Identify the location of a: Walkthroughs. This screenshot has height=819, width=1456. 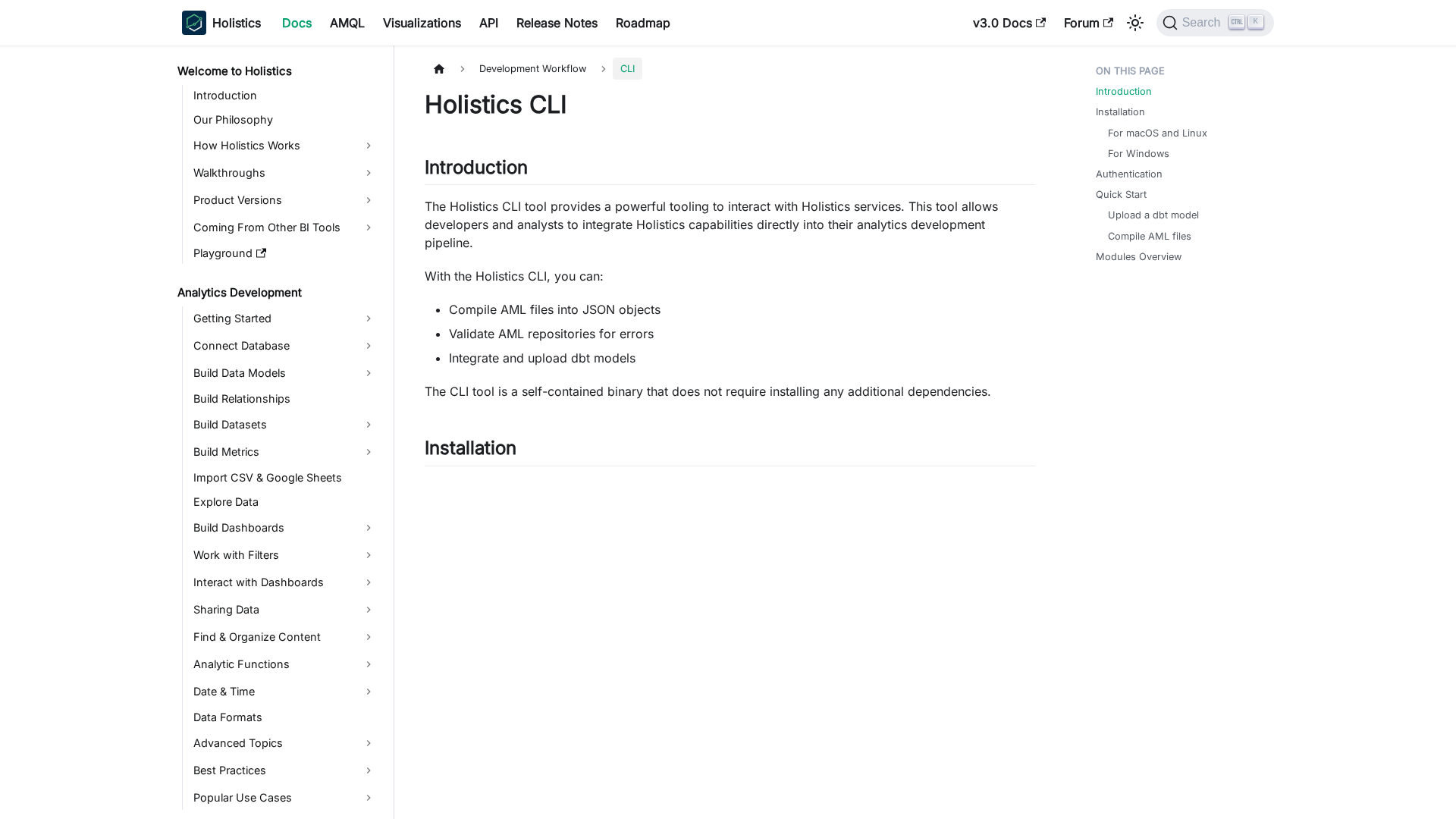
(284, 173).